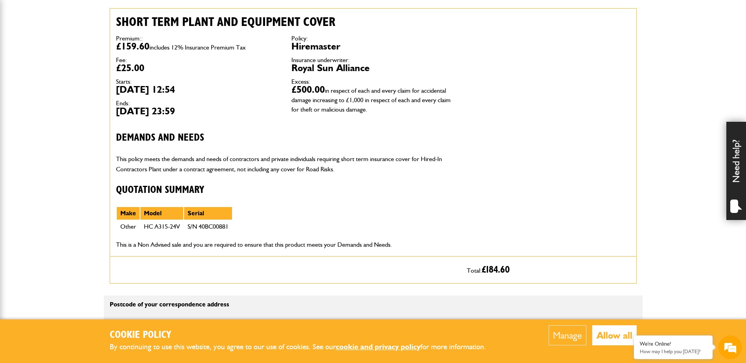 This screenshot has height=363, width=746. I want to click on td: HC A315-24V, so click(162, 227).